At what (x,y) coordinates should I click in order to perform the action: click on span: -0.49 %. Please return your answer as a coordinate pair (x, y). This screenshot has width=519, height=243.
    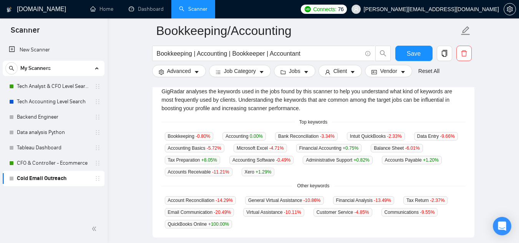
    Looking at the image, I should click on (283, 160).